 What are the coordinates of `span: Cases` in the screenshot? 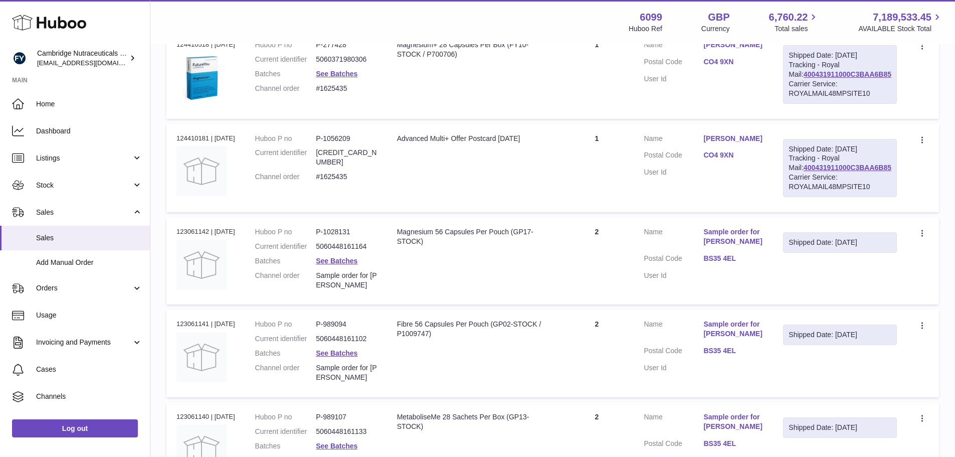 It's located at (89, 369).